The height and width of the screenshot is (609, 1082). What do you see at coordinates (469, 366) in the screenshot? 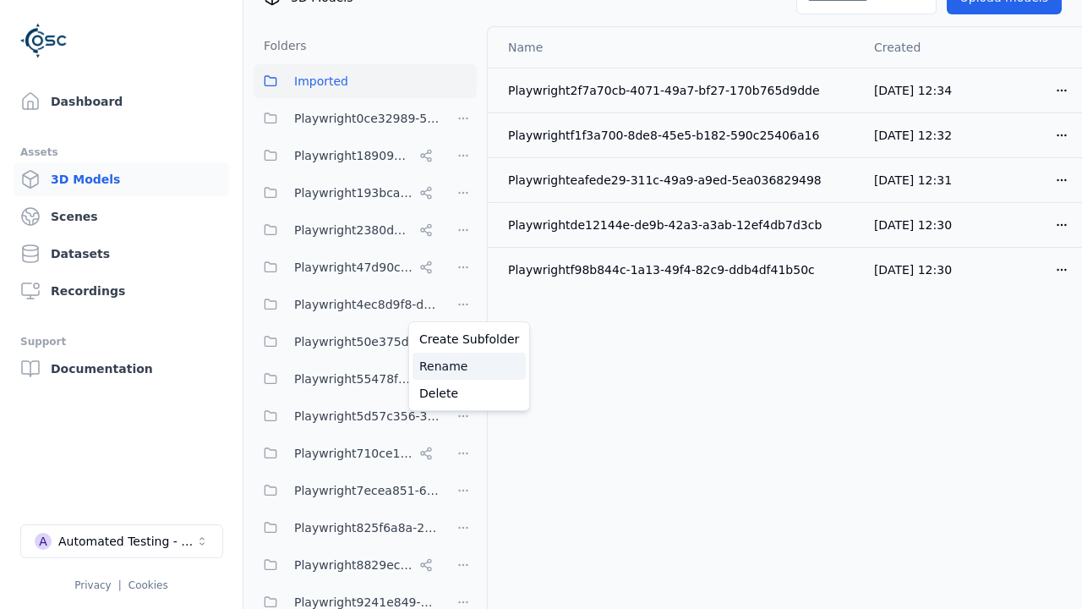
I see `div: Rename` at bounding box center [469, 366].